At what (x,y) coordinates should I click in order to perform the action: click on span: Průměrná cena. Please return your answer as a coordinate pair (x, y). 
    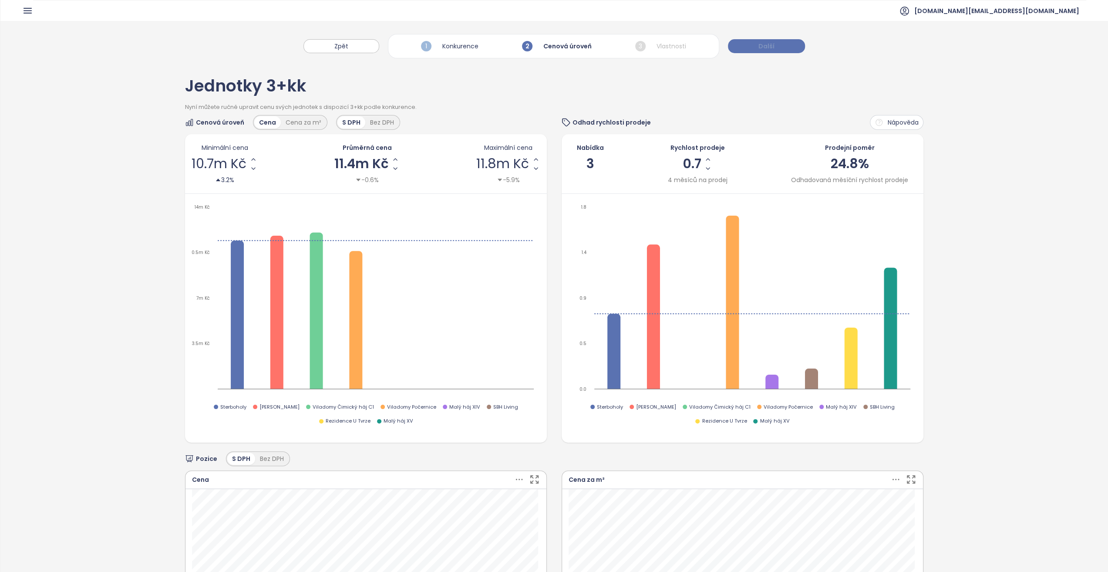
    Looking at the image, I should click on (367, 148).